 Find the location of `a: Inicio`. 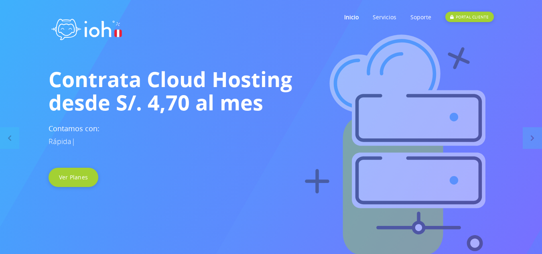

a: Inicio is located at coordinates (351, 17).